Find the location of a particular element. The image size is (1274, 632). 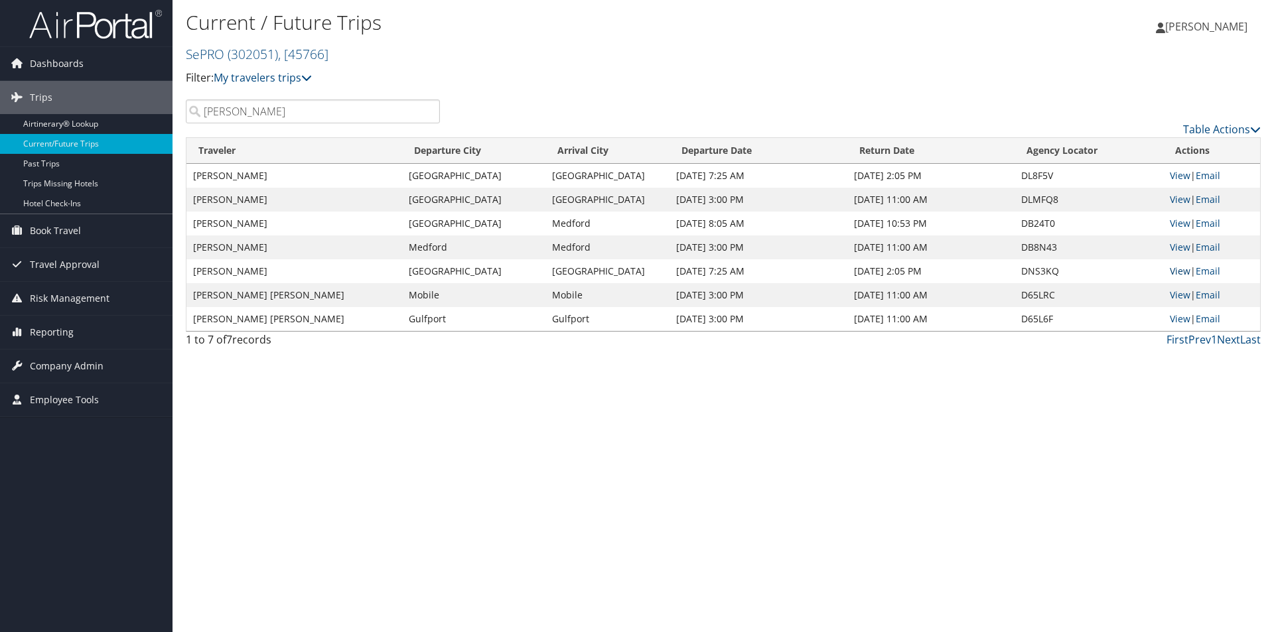

span: Reporting is located at coordinates (52, 332).